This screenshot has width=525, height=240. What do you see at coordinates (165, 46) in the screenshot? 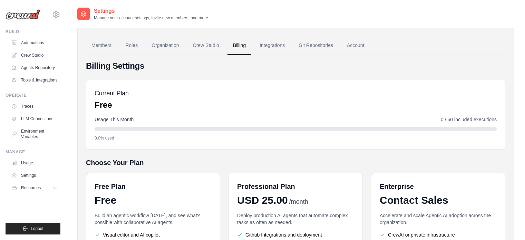
I see `a: Organization` at bounding box center [165, 46].